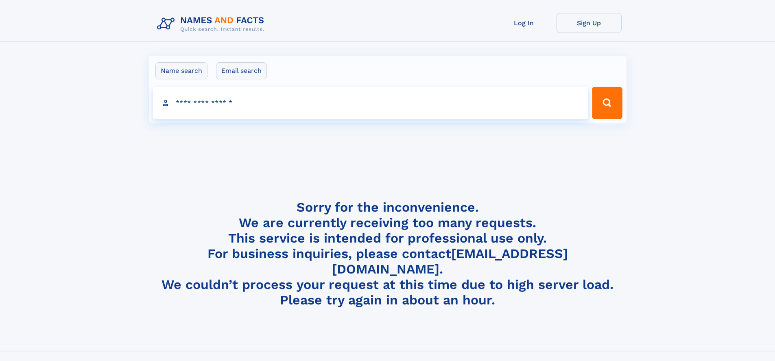  What do you see at coordinates (589, 23) in the screenshot?
I see `a: Sign Up` at bounding box center [589, 23].